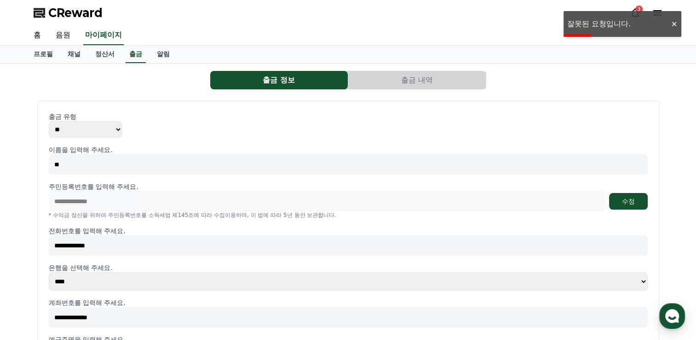 The width and height of the screenshot is (696, 340). What do you see at coordinates (163, 54) in the screenshot?
I see `a: 알림` at bounding box center [163, 54].